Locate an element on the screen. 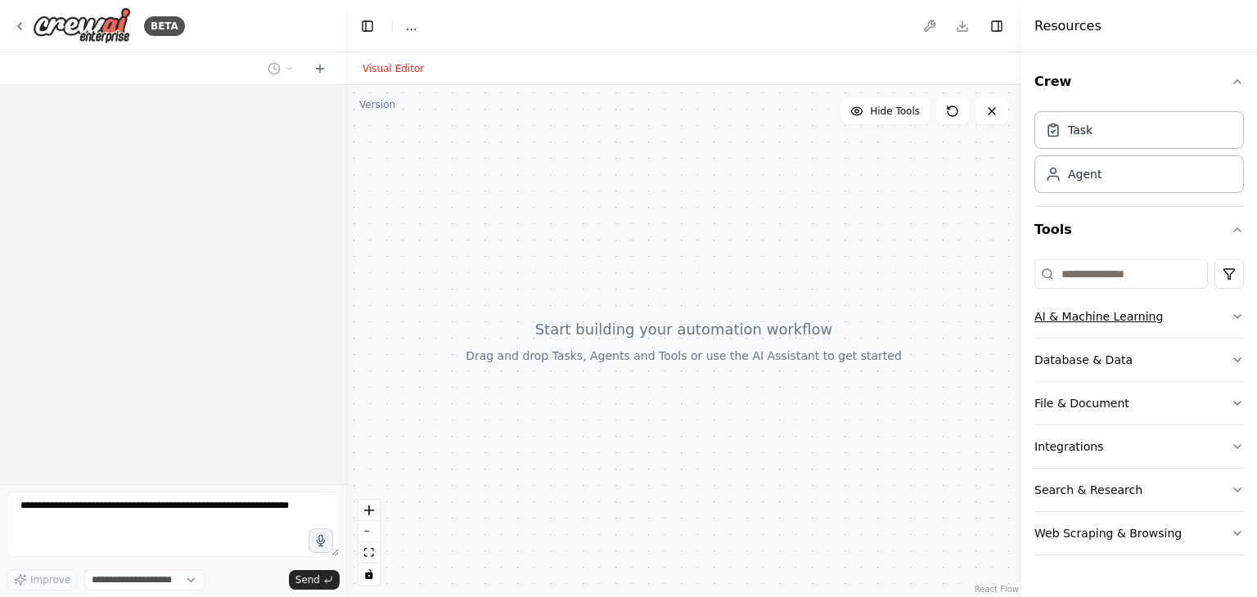 This screenshot has height=597, width=1257. button: Database & Data is located at coordinates (1139, 360).